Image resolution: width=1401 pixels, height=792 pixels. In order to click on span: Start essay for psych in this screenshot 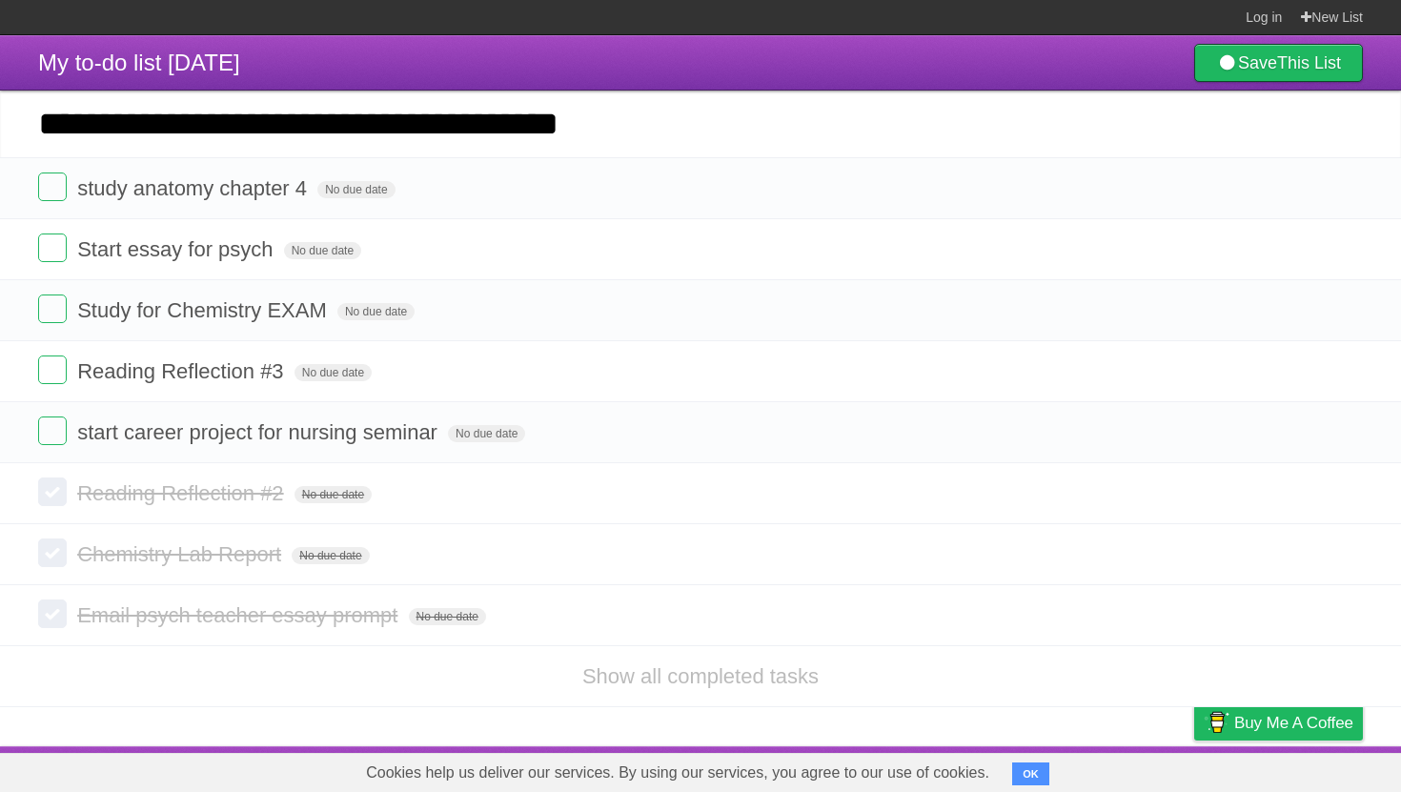, I will do `click(177, 249)`.